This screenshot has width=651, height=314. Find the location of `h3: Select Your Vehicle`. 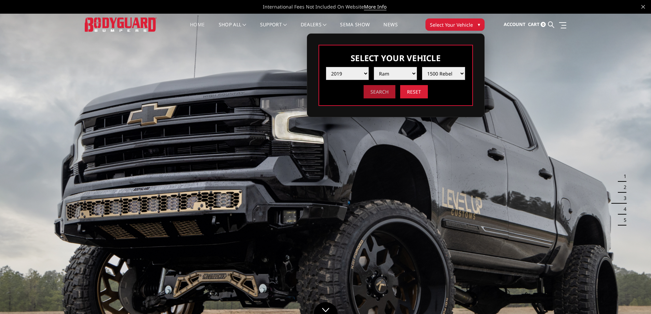

h3: Select Your Vehicle is located at coordinates (396, 58).